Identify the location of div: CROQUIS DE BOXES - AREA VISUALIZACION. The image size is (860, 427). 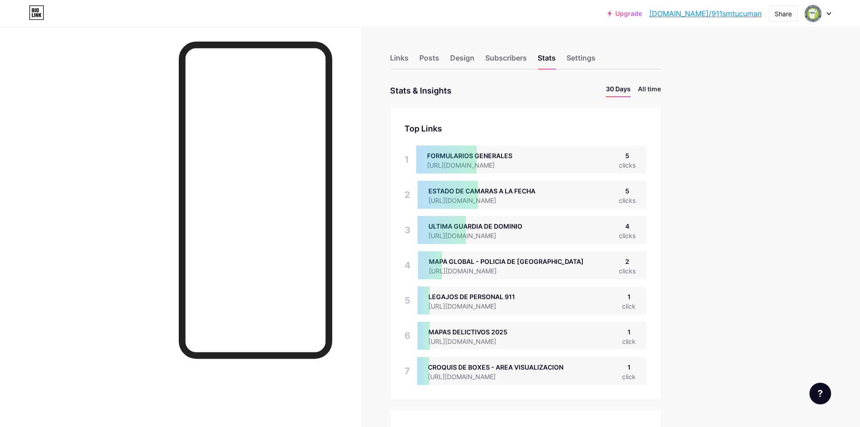
(496, 367).